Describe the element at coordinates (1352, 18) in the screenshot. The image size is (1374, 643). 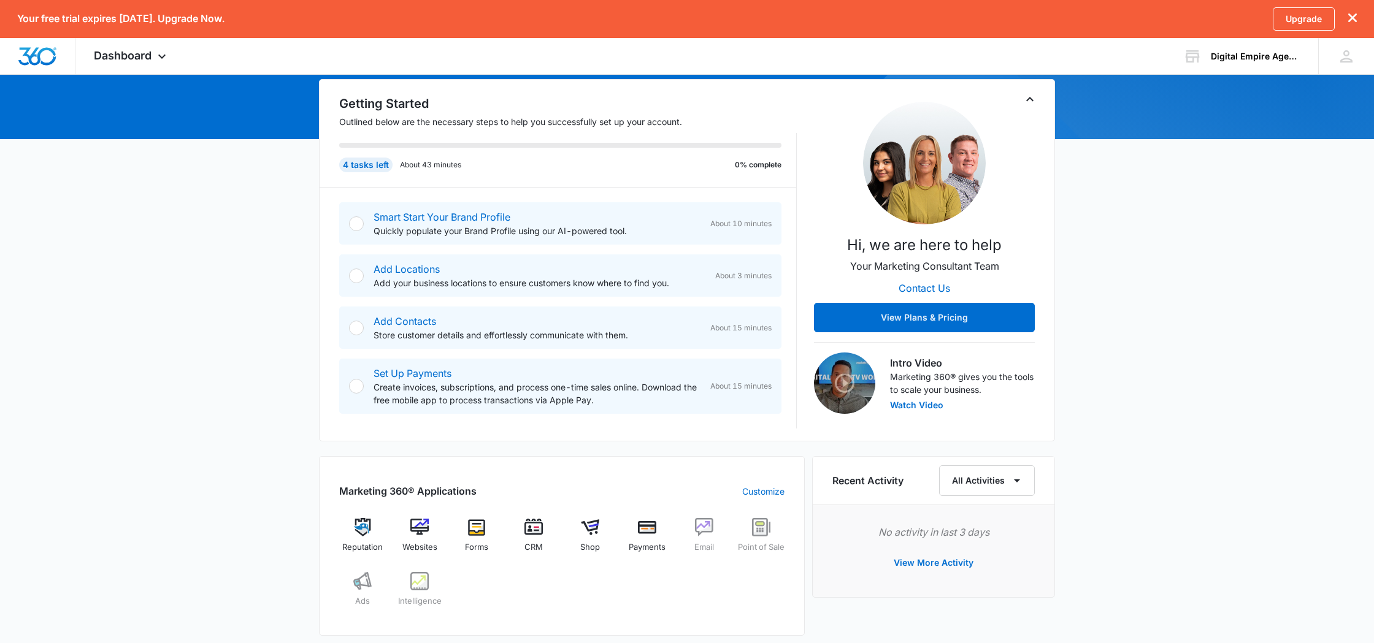
I see `button: dismiss this dialog` at that location.